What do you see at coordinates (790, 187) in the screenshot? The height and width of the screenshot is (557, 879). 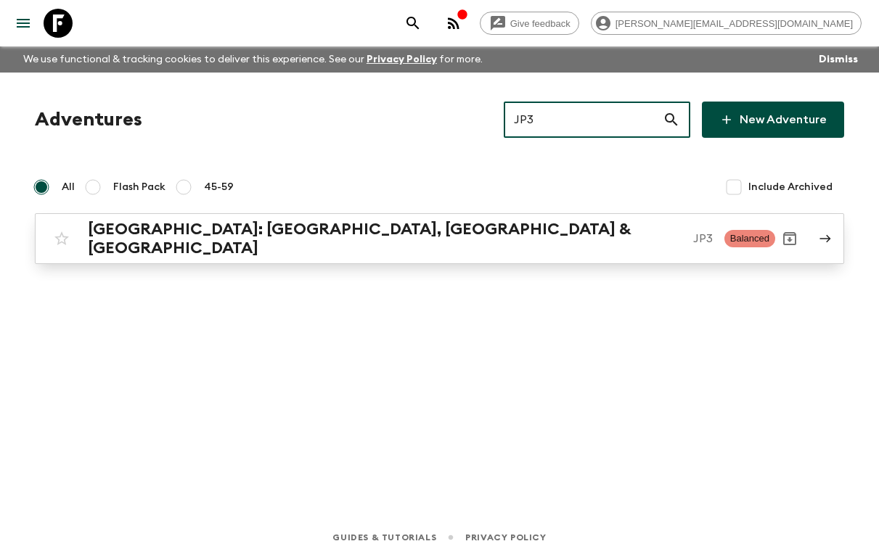 I see `span: Include Archived` at bounding box center [790, 187].